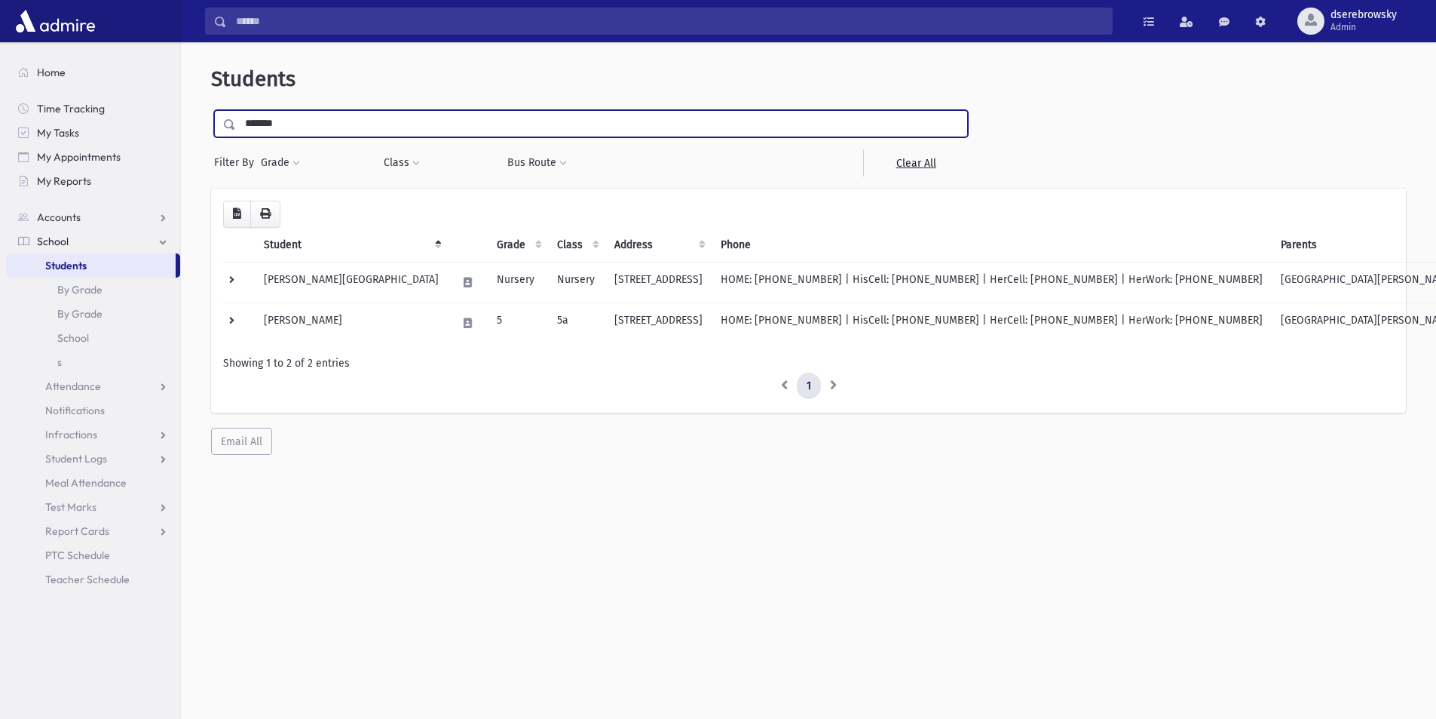  What do you see at coordinates (73, 386) in the screenshot?
I see `span: Attendance` at bounding box center [73, 386].